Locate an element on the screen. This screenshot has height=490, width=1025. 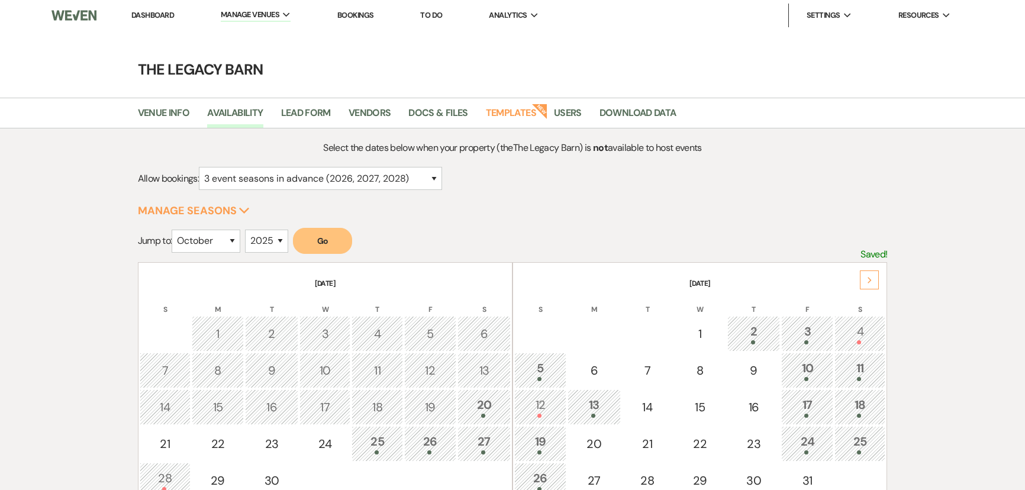
strong: New is located at coordinates (540, 111).